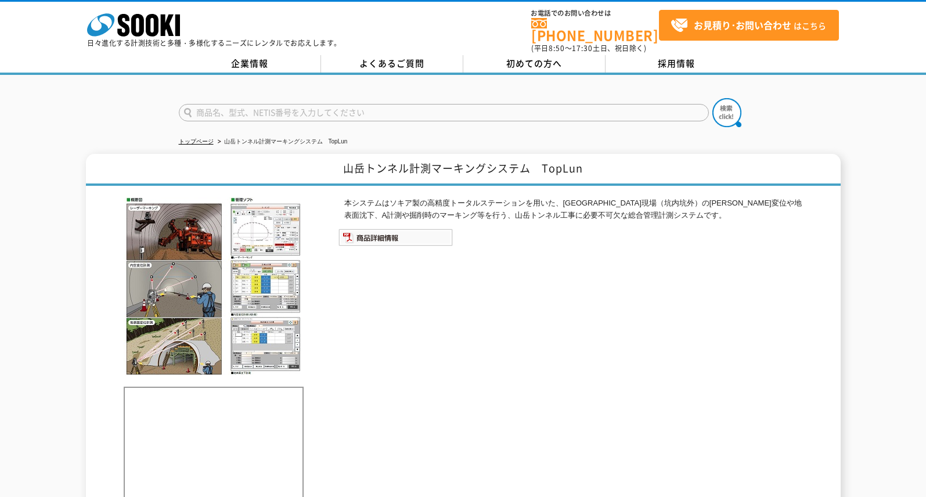 The width and height of the screenshot is (926, 497). Describe the element at coordinates (214, 286) in the screenshot. I see `img: 山岳トンネル計測マーキングシステム TopLun` at that location.